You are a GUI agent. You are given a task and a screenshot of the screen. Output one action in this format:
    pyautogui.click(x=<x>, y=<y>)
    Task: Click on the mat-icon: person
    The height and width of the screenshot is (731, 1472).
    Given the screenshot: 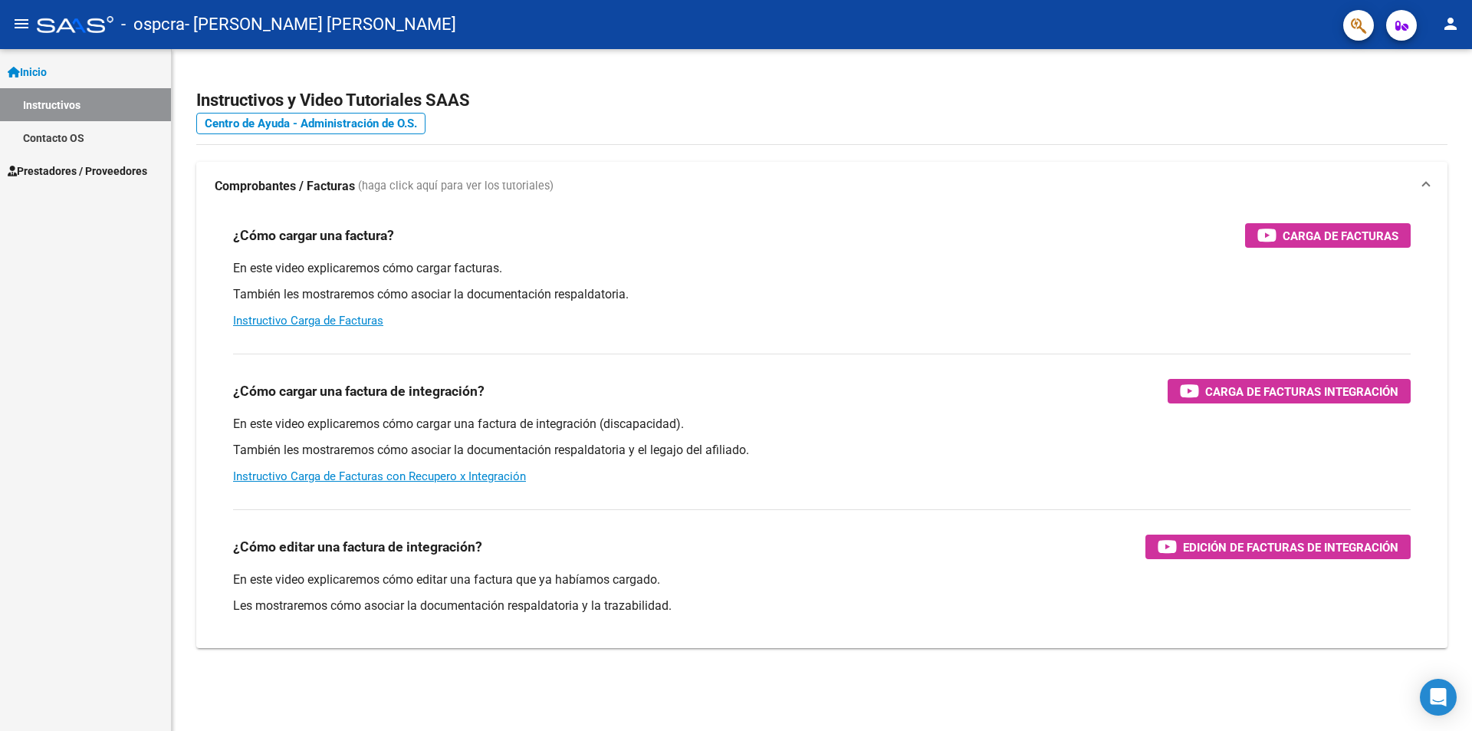 What is the action you would take?
    pyautogui.click(x=1451, y=24)
    